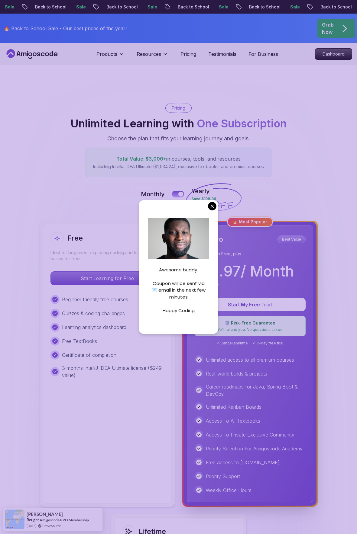  Describe the element at coordinates (94, 327) in the screenshot. I see `p: Learning analytics dashboard` at that location.